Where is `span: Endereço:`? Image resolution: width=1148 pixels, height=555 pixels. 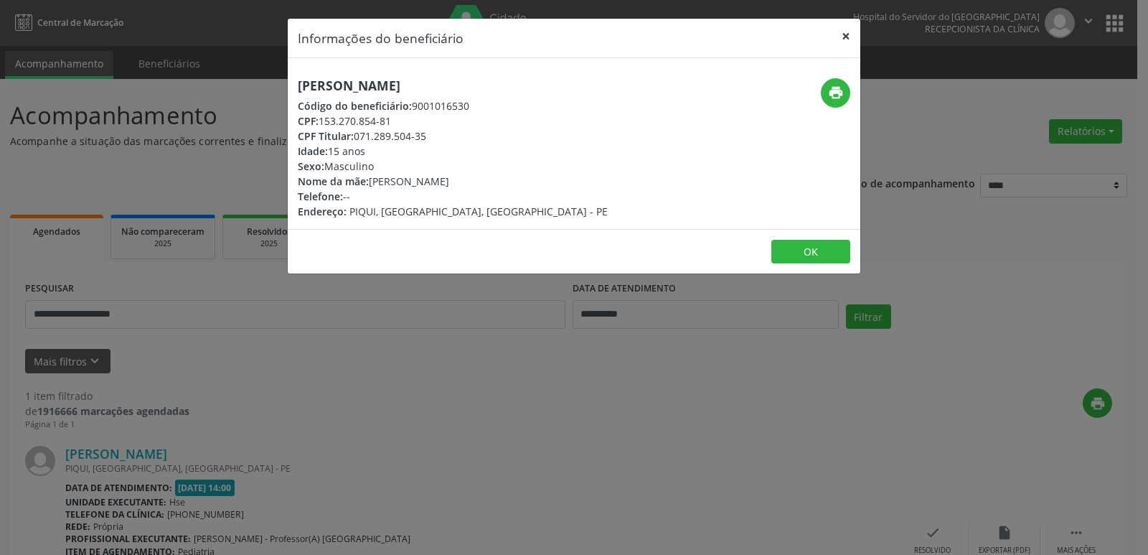
span: Endereço: is located at coordinates (322, 211).